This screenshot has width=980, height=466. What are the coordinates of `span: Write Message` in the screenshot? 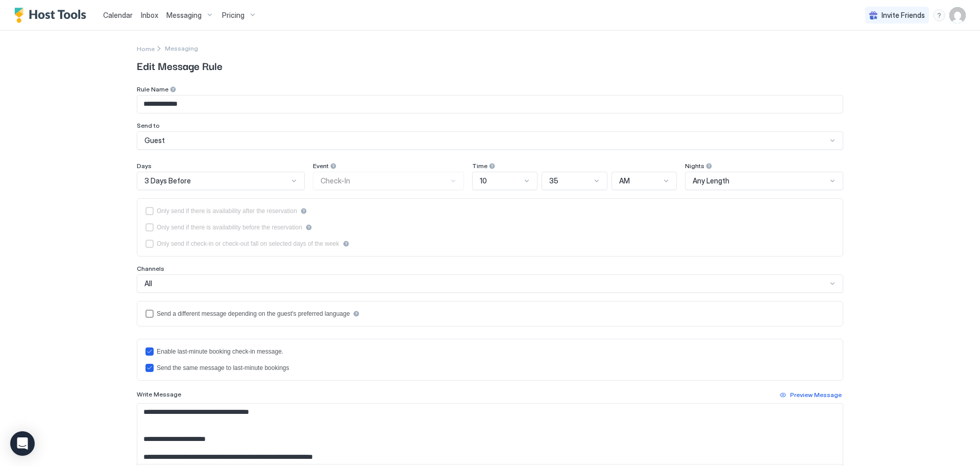 It's located at (159, 394).